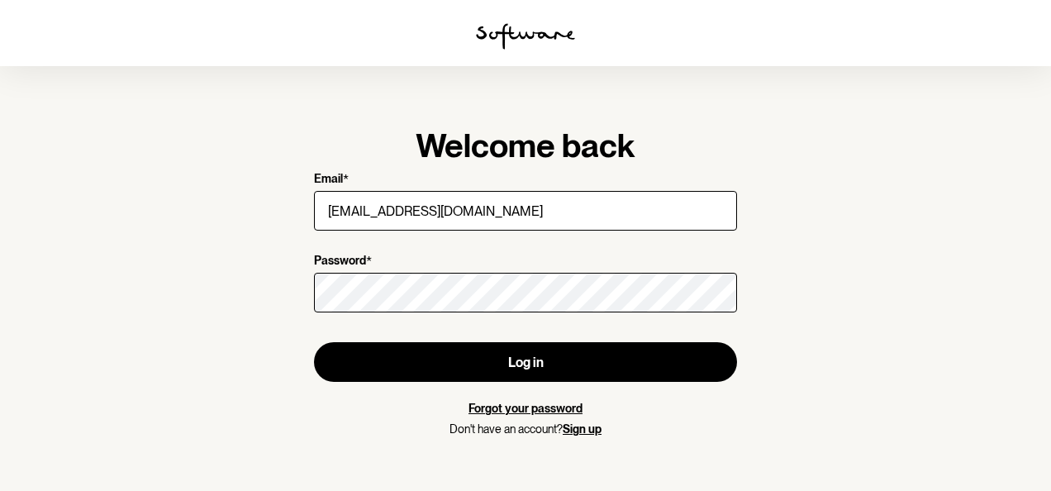 The height and width of the screenshot is (491, 1051). I want to click on a: Forgot your password, so click(525, 408).